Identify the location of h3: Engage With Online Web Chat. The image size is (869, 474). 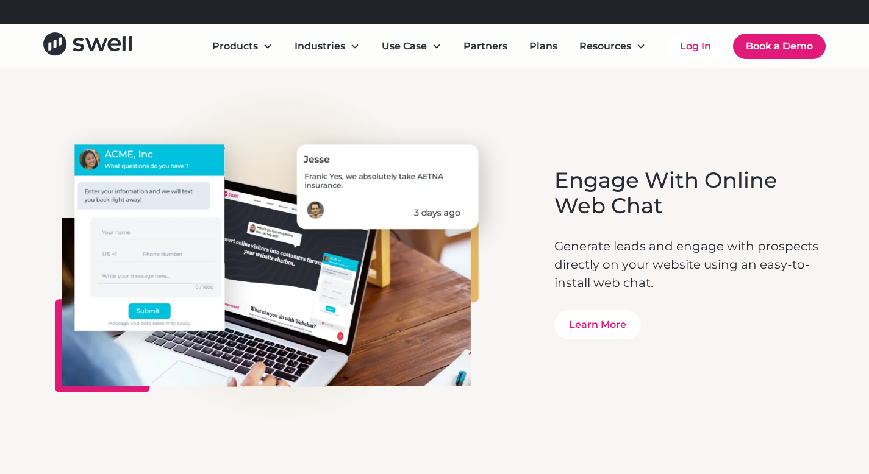
(690, 193).